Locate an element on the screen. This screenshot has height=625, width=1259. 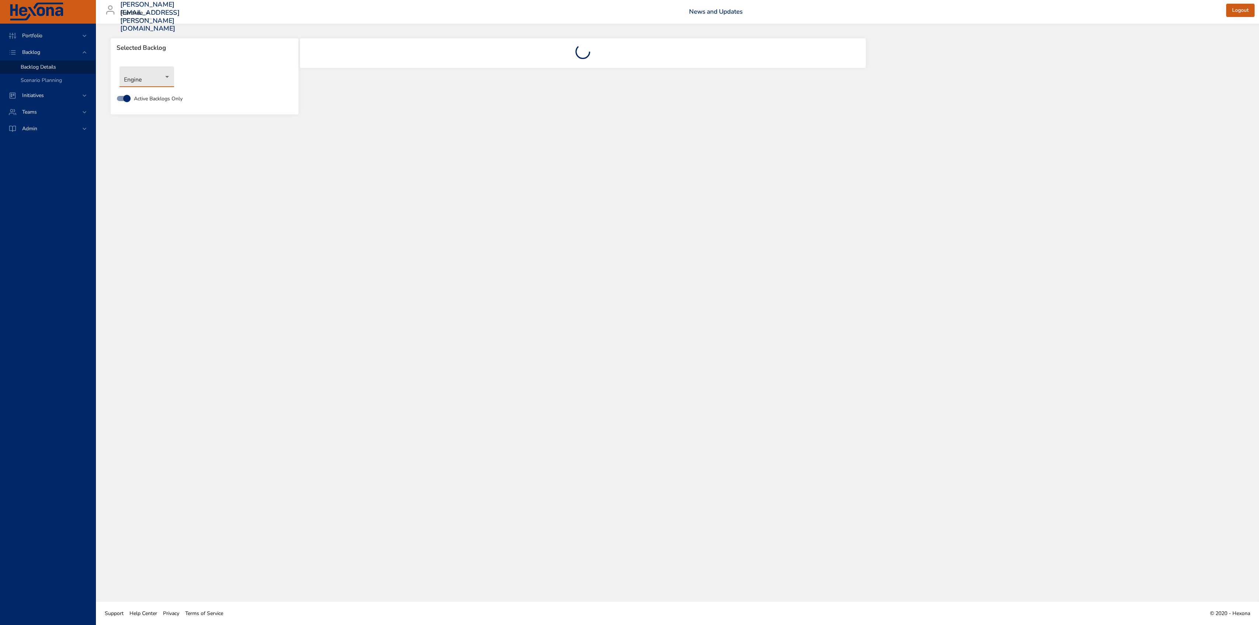
span: Terms of Service is located at coordinates (204, 613).